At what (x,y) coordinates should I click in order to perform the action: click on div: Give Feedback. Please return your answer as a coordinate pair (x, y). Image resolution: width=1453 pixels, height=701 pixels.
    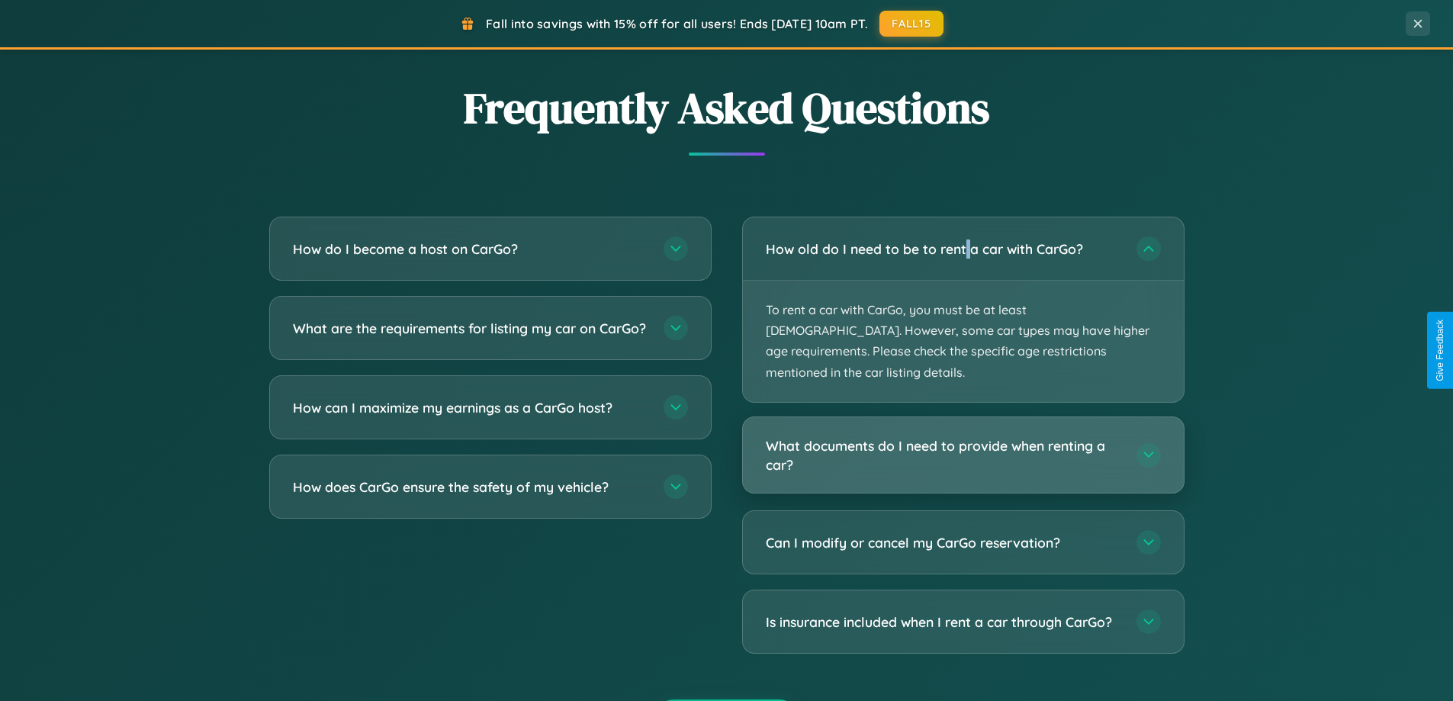
    Looking at the image, I should click on (1440, 350).